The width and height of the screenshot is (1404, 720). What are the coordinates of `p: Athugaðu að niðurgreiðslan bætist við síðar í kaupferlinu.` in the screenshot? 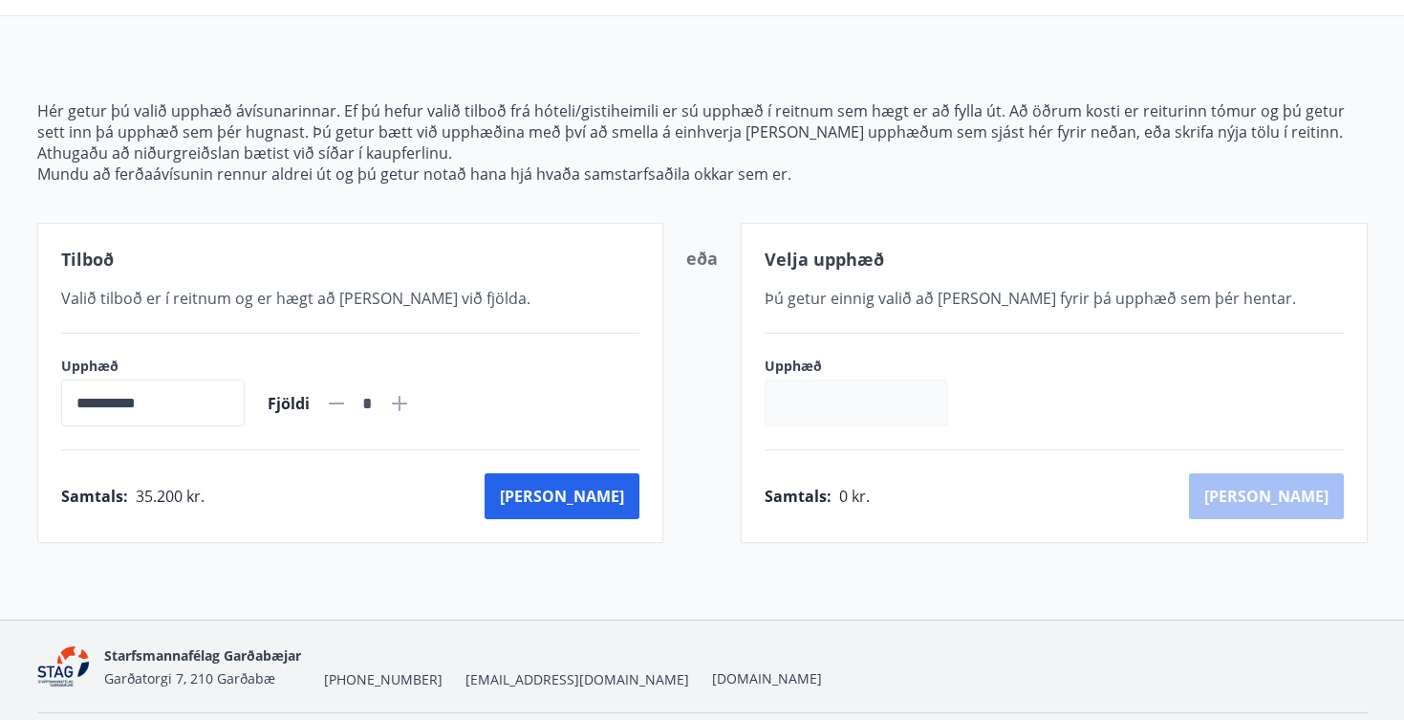 It's located at (702, 153).